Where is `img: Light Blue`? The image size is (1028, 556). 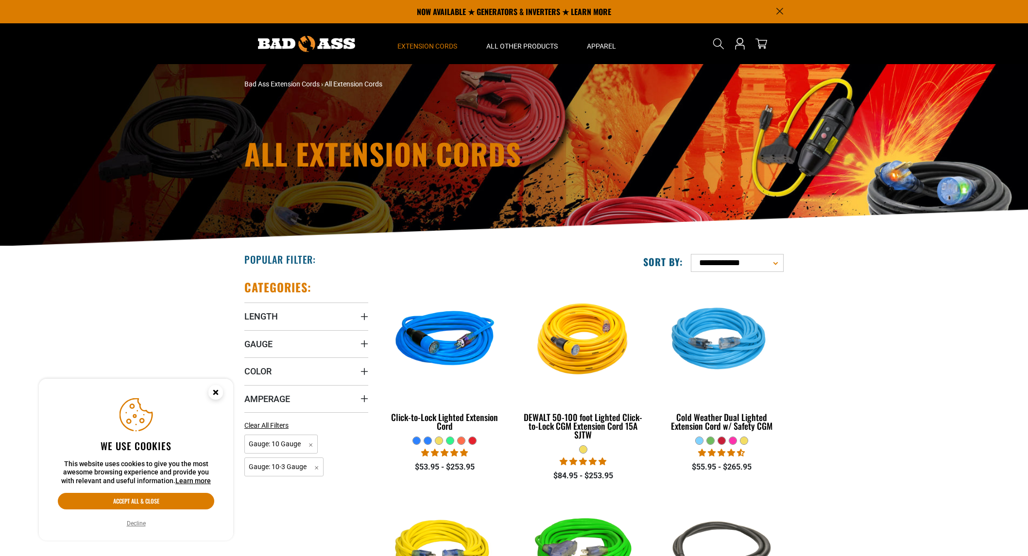
img: Light Blue is located at coordinates (722, 341).